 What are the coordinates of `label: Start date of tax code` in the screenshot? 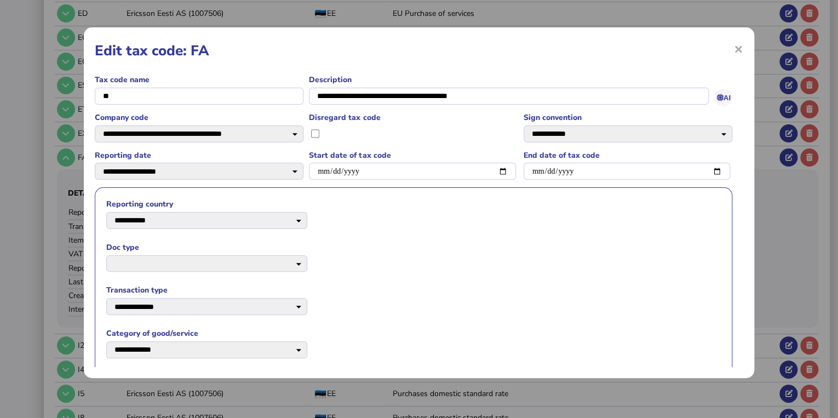 It's located at (413, 155).